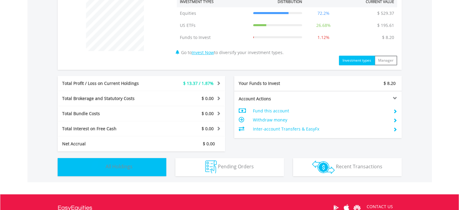 Image resolution: width=459 pixels, height=210 pixels. What do you see at coordinates (119, 166) in the screenshot?
I see `span: All Holdings` at bounding box center [119, 166].